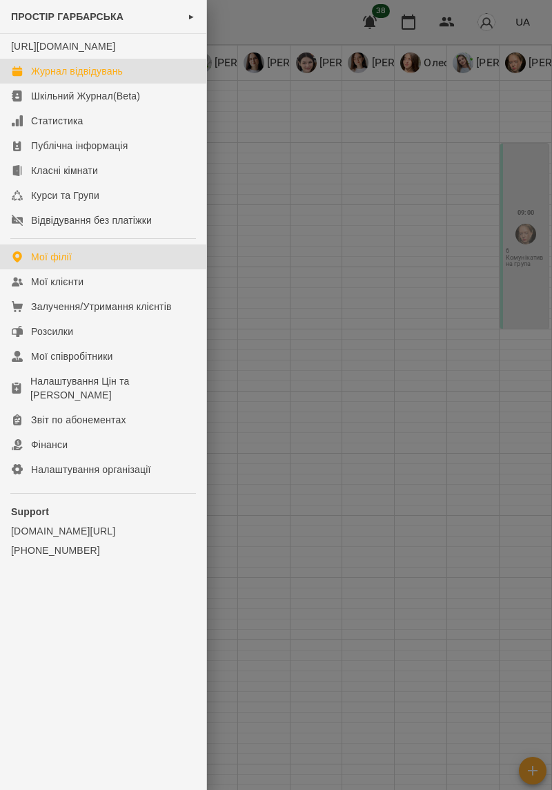  What do you see at coordinates (65, 195) in the screenshot?
I see `div: Курси та Групи` at bounding box center [65, 195].